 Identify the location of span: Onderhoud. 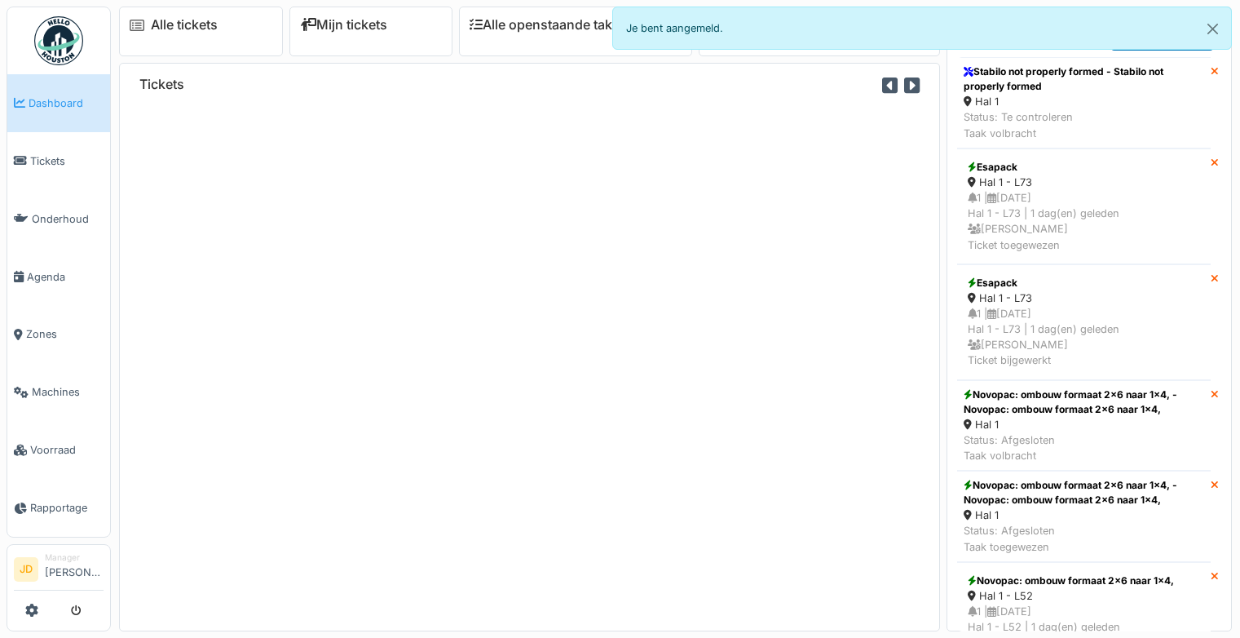
(68, 219).